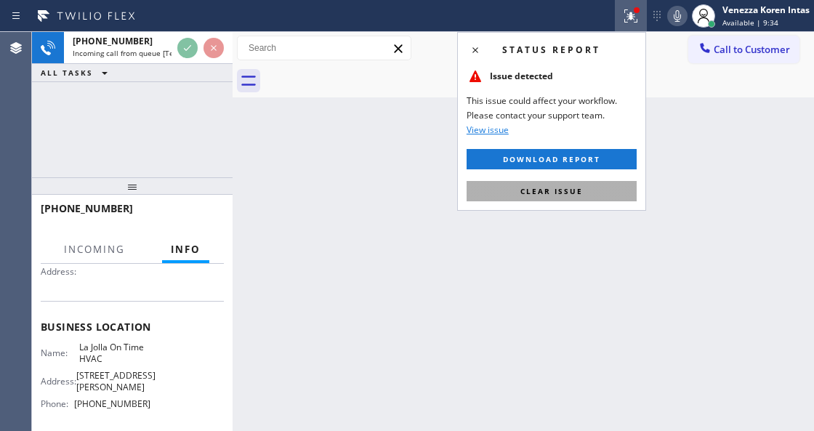  What do you see at coordinates (94, 249) in the screenshot?
I see `span: Incoming` at bounding box center [94, 249].